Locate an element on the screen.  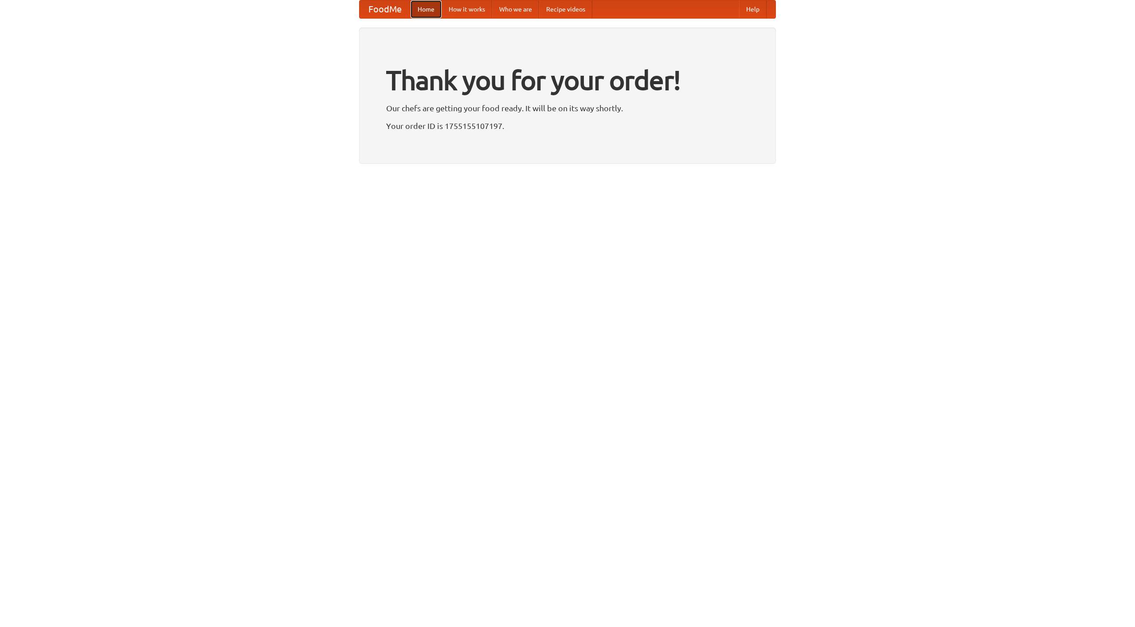
a: Home is located at coordinates (426, 9).